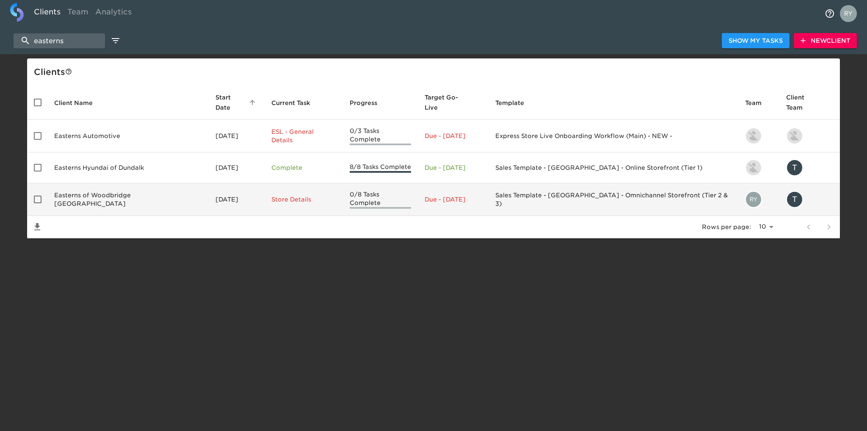 This screenshot has width=867, height=431. Describe the element at coordinates (756, 41) in the screenshot. I see `button: Show My Tasks` at that location.